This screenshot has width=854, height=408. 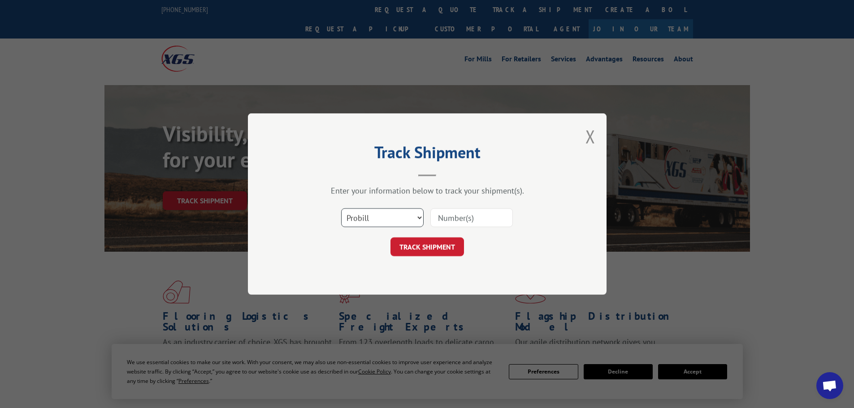 I want to click on h2: Track Shipment, so click(x=427, y=155).